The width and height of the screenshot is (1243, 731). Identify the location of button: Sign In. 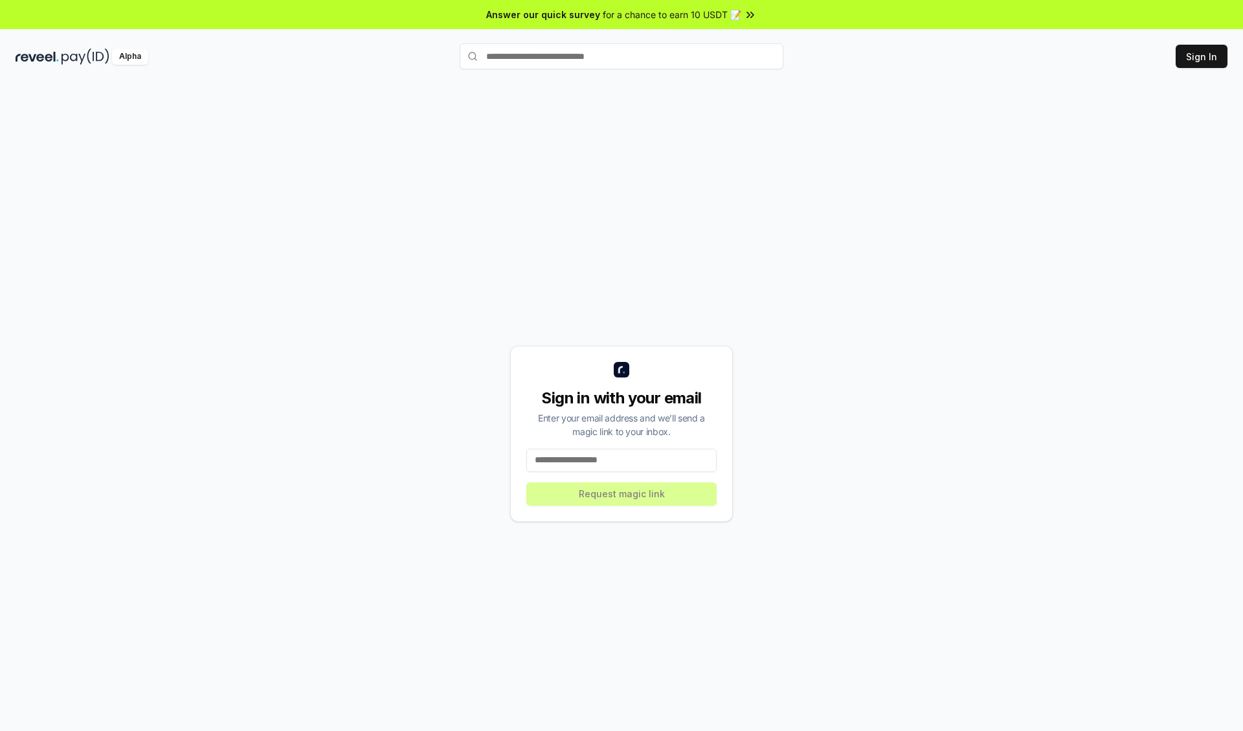
(1202, 56).